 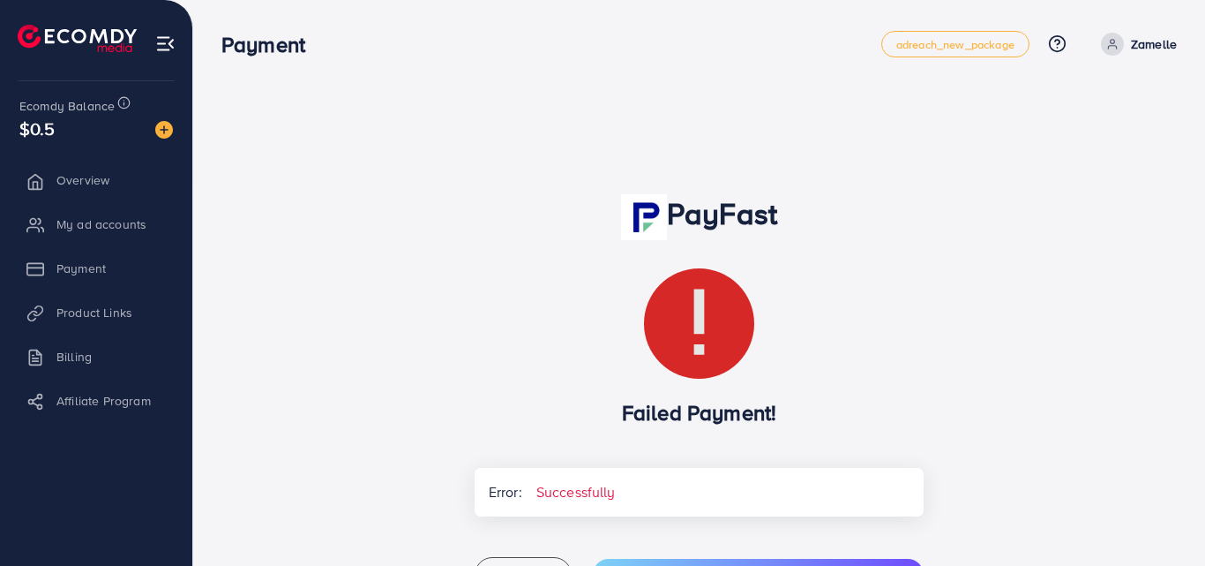 What do you see at coordinates (1154, 44) in the screenshot?
I see `p: Zamelle` at bounding box center [1154, 44].